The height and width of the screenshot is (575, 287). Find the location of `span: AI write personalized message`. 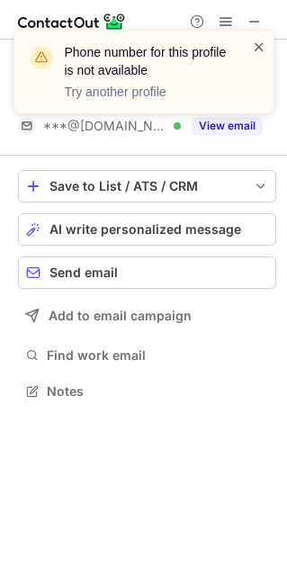

span: AI write personalized message is located at coordinates (145, 230).